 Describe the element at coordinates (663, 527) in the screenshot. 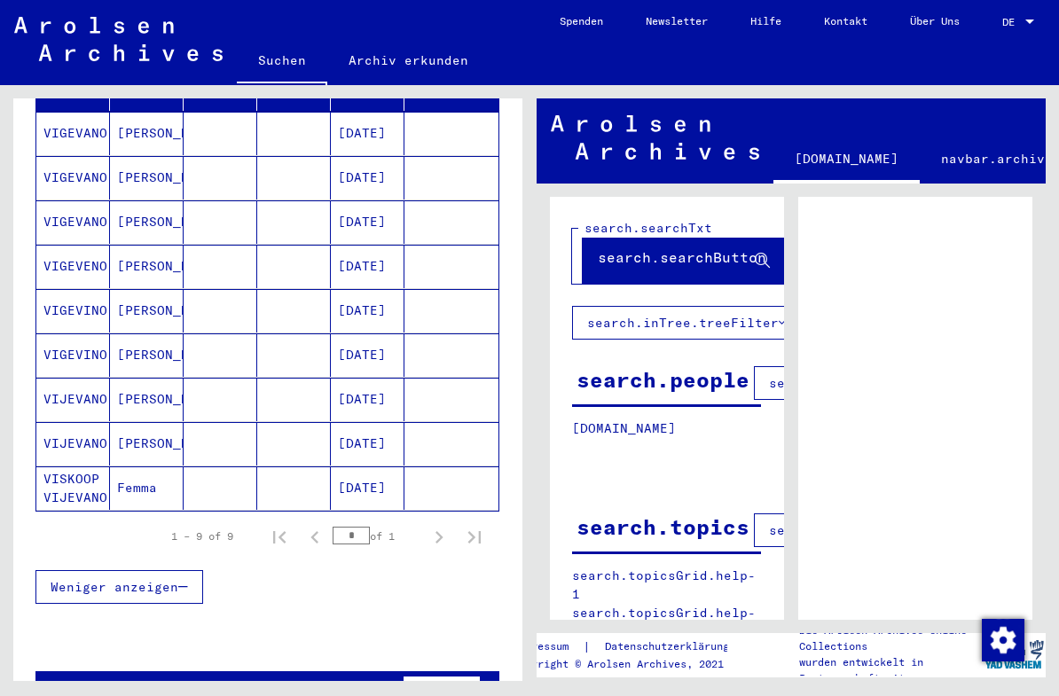

I see `div: search.topics` at that location.